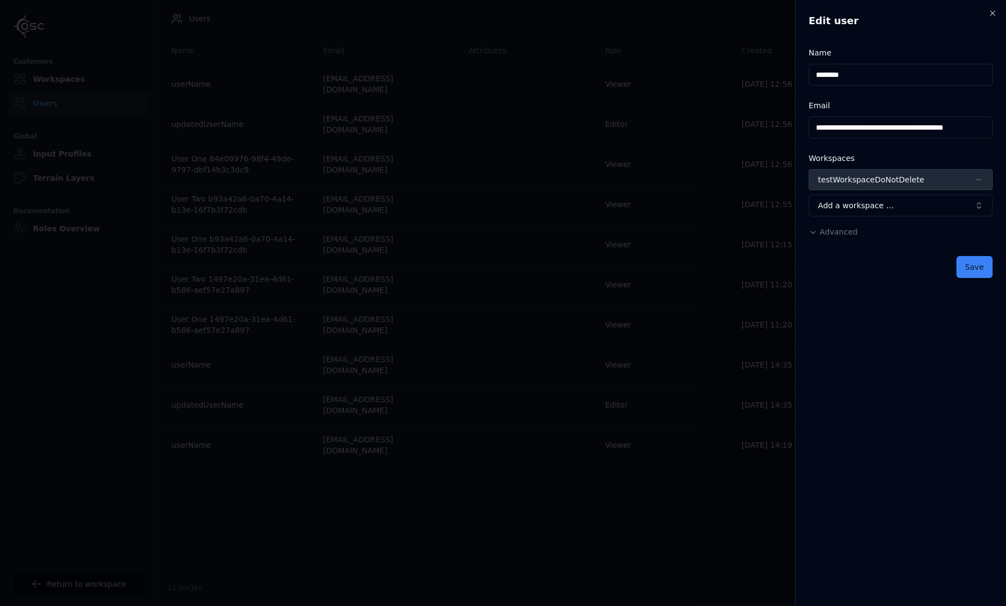  Describe the element at coordinates (819, 53) in the screenshot. I see `label: Name` at that location.